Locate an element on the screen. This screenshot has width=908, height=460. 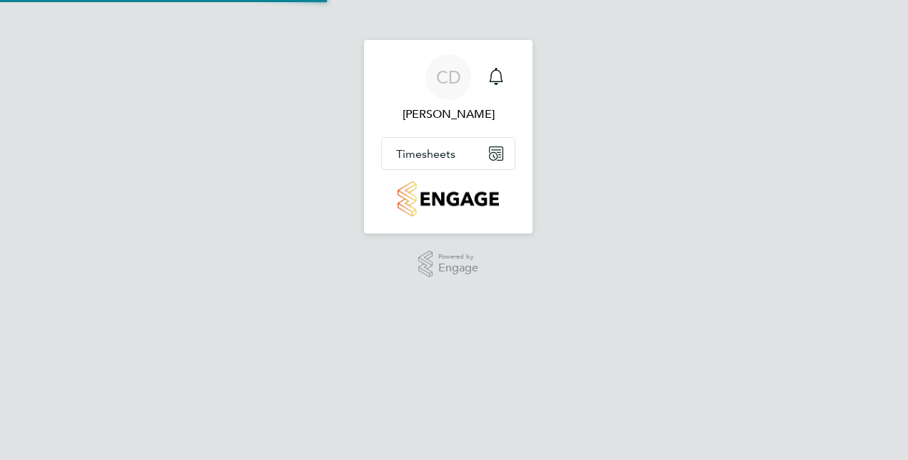
a: Go to home page is located at coordinates (448, 199).